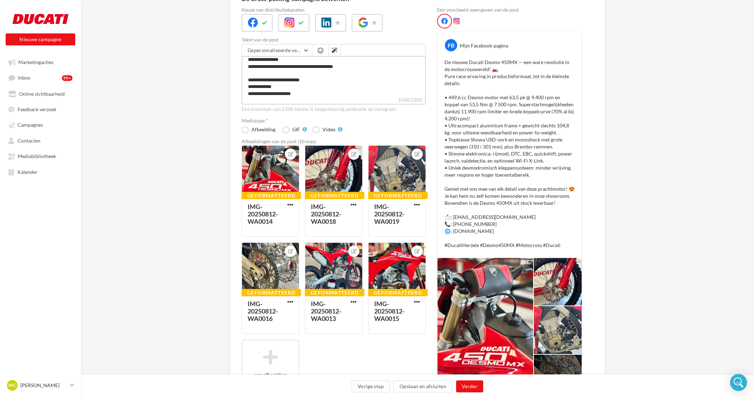 This screenshot has width=754, height=398. I want to click on a: Kalender, so click(40, 172).